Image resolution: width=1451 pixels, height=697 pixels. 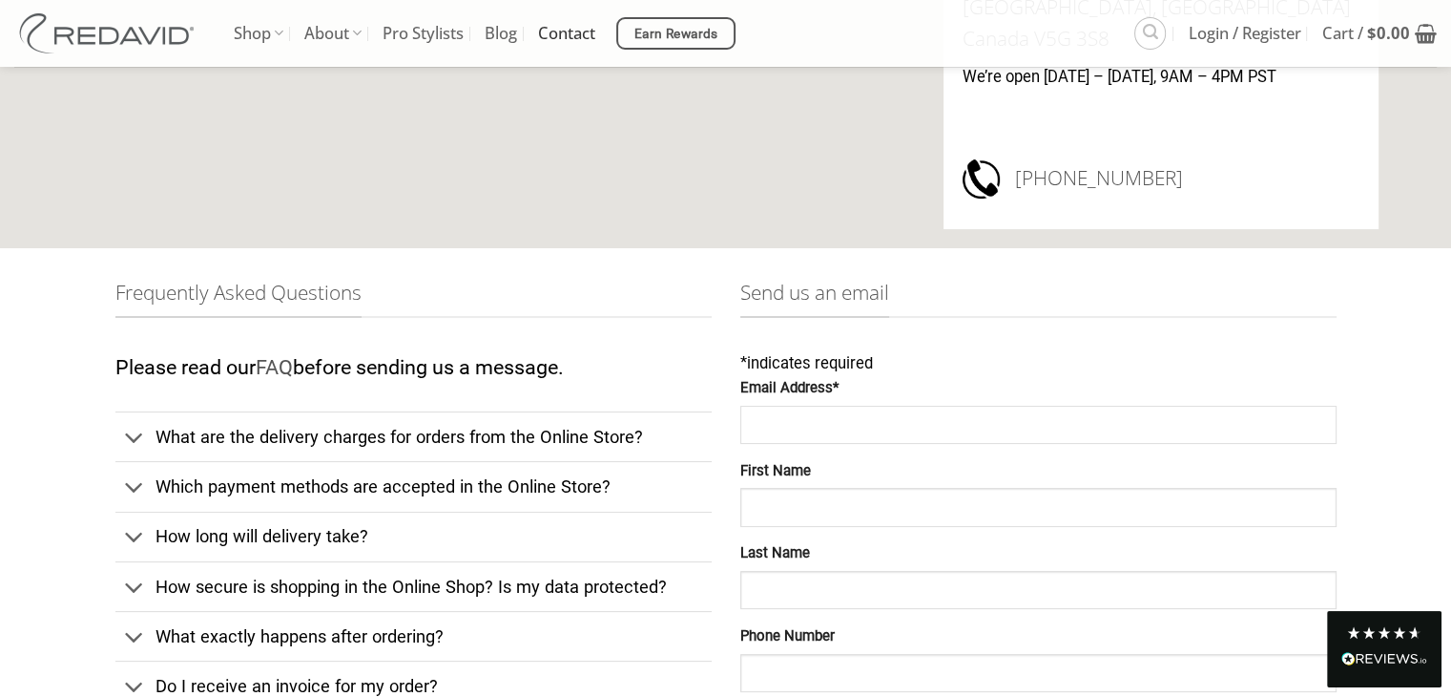 I want to click on a: Search, so click(x=1150, y=32).